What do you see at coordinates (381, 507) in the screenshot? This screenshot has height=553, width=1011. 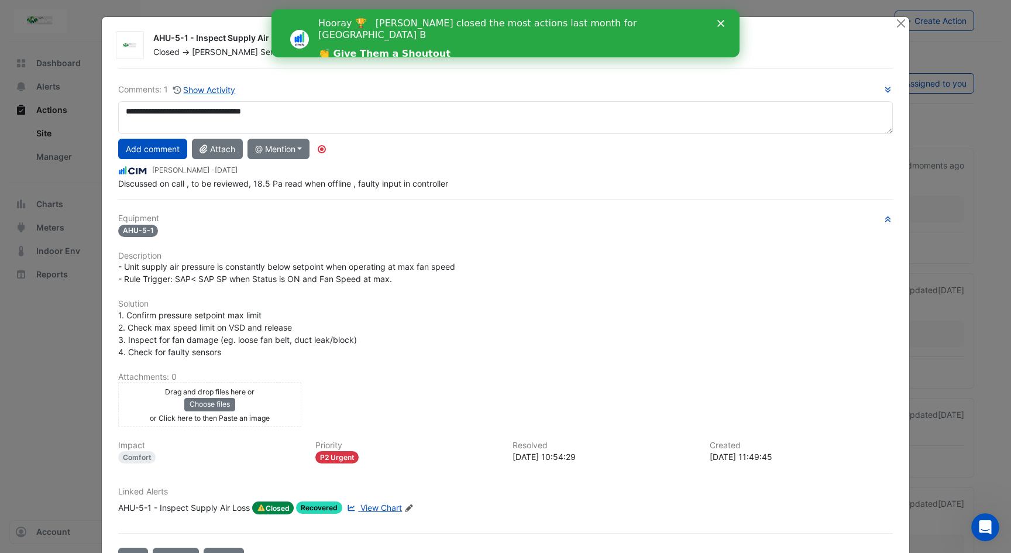 I see `span: View Chart` at bounding box center [381, 507].